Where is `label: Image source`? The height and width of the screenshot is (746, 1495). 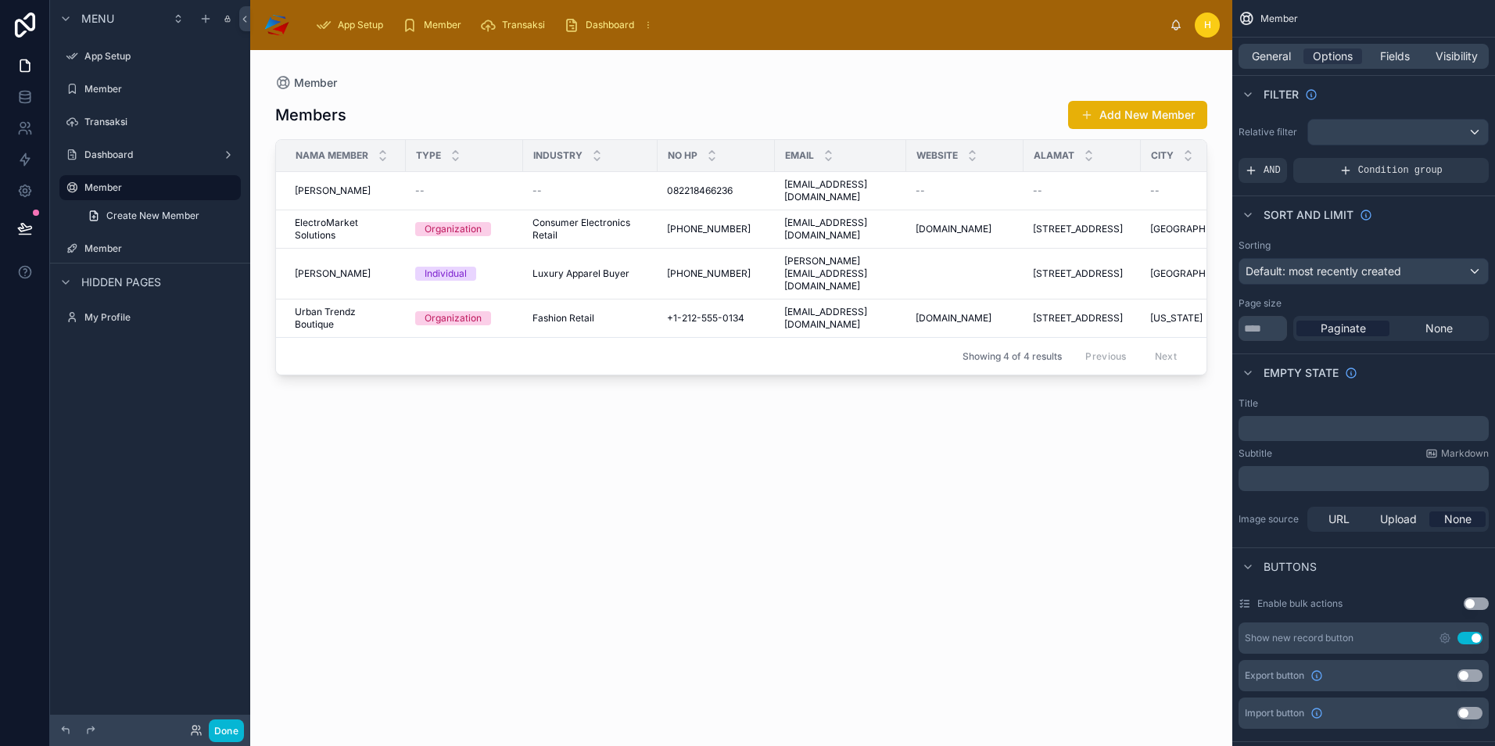 label: Image source is located at coordinates (1270, 519).